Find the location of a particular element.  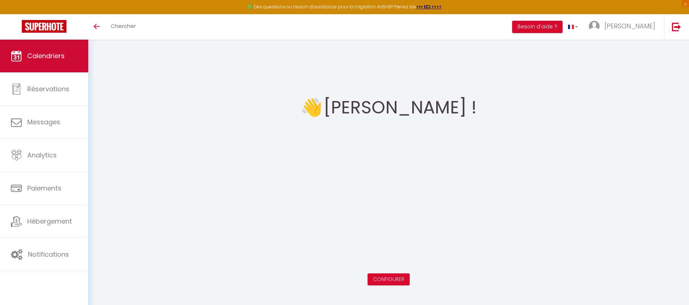

span: Analytics is located at coordinates (42, 155).